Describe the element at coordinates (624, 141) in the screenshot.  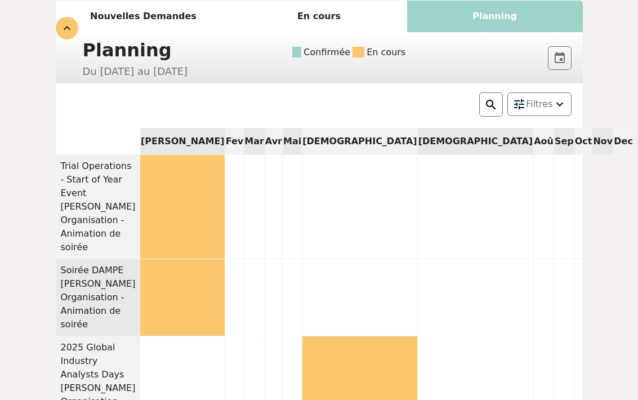
I see `th: Dec` at that location.